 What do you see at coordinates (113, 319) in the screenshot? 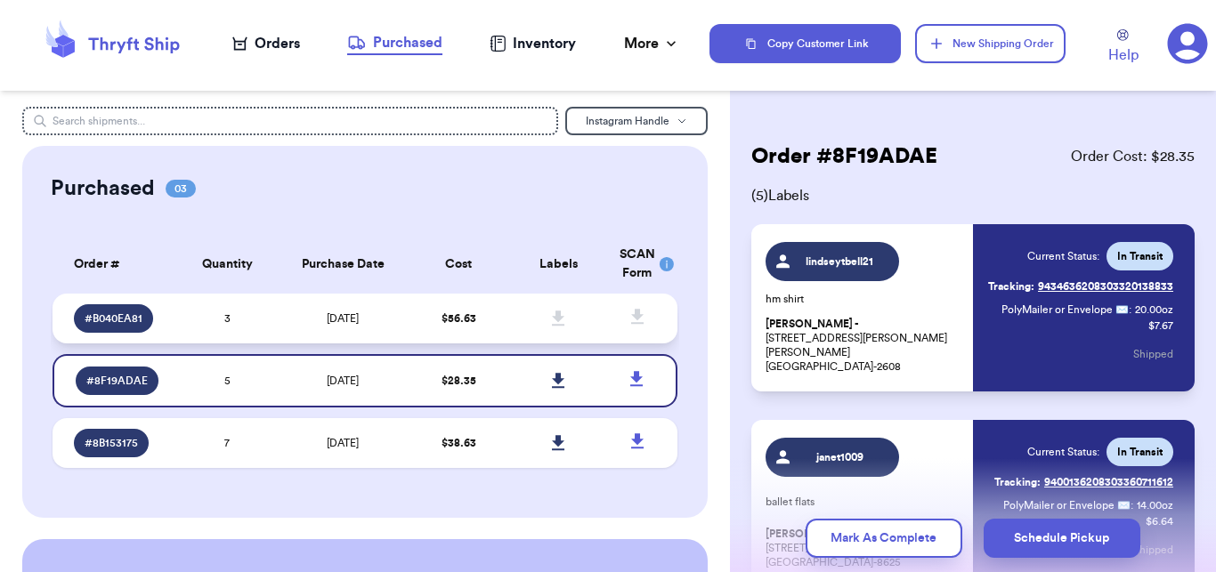
I see `span: # B040EA81` at bounding box center [113, 319].